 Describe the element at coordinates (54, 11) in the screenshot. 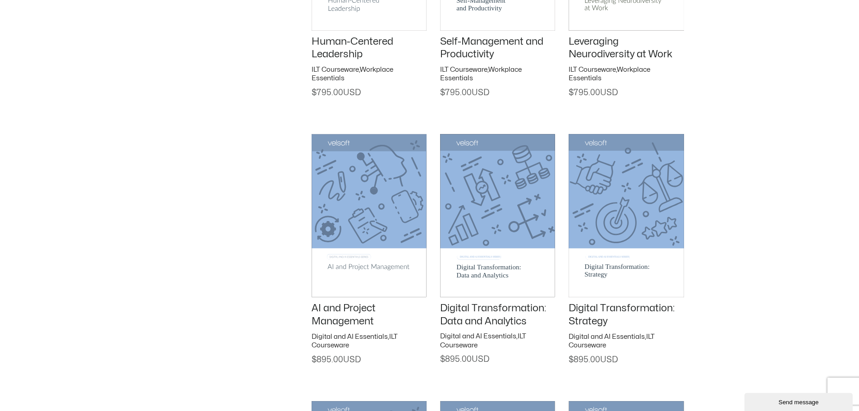

I see `div: Send message` at that location.